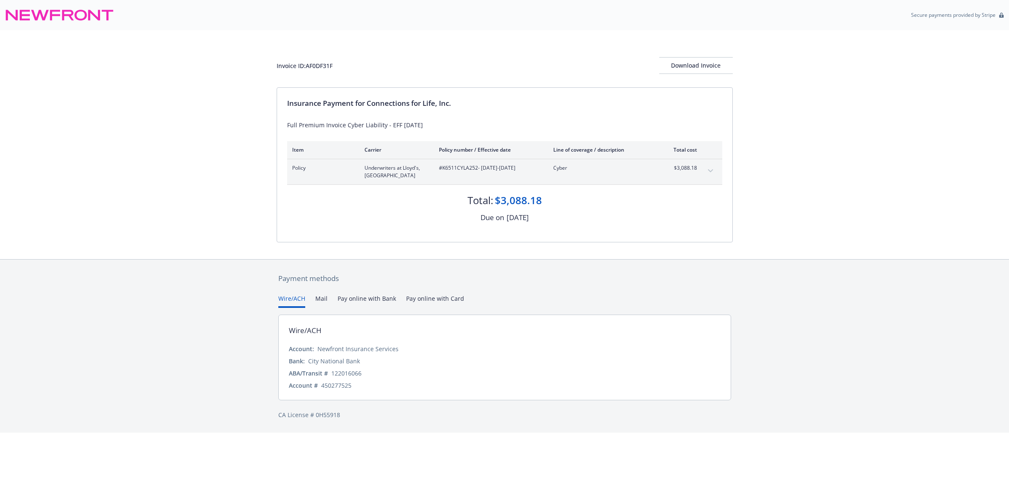 Image resolution: width=1009 pixels, height=478 pixels. Describe the element at coordinates (321, 301) in the screenshot. I see `button: Mail` at that location.